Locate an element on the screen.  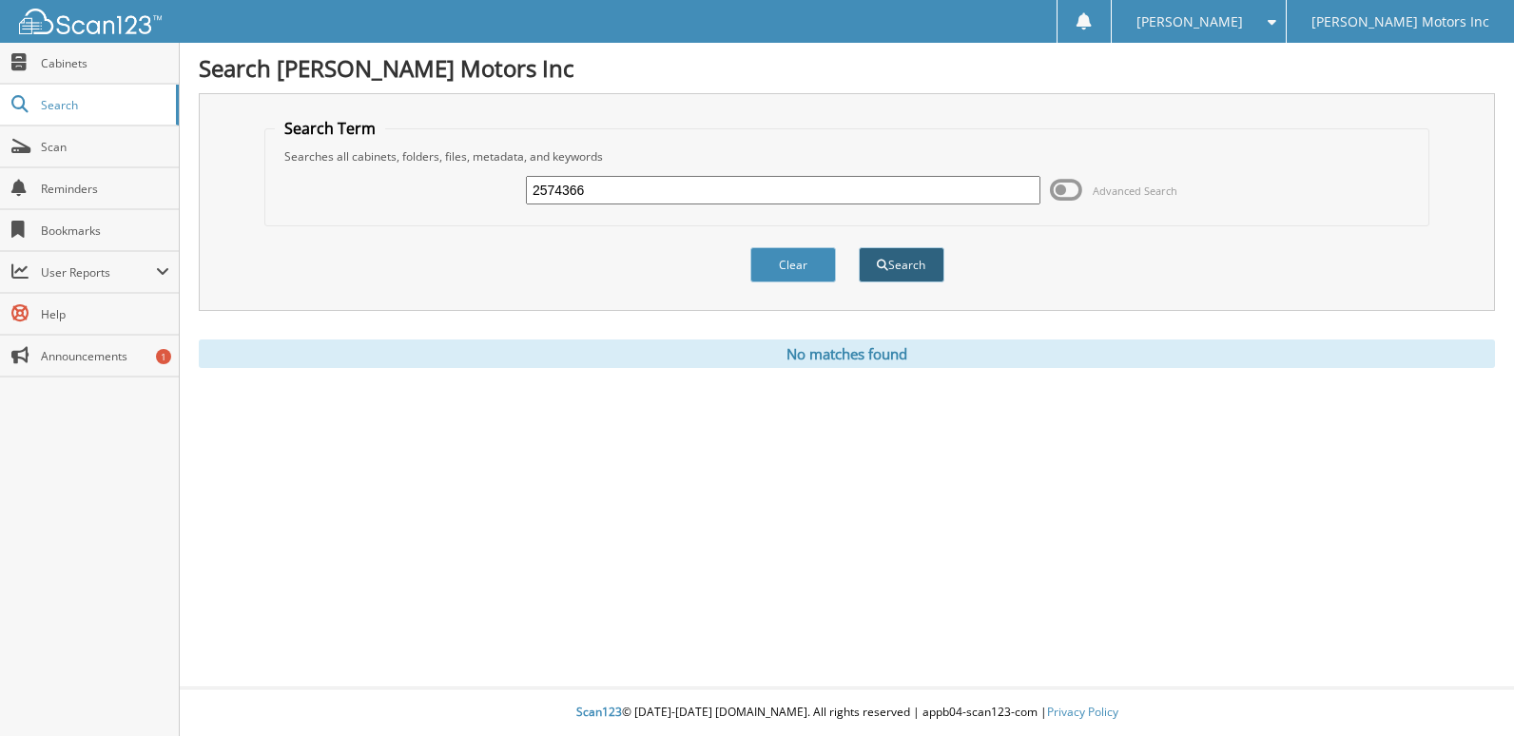
span: Help is located at coordinates (105, 314).